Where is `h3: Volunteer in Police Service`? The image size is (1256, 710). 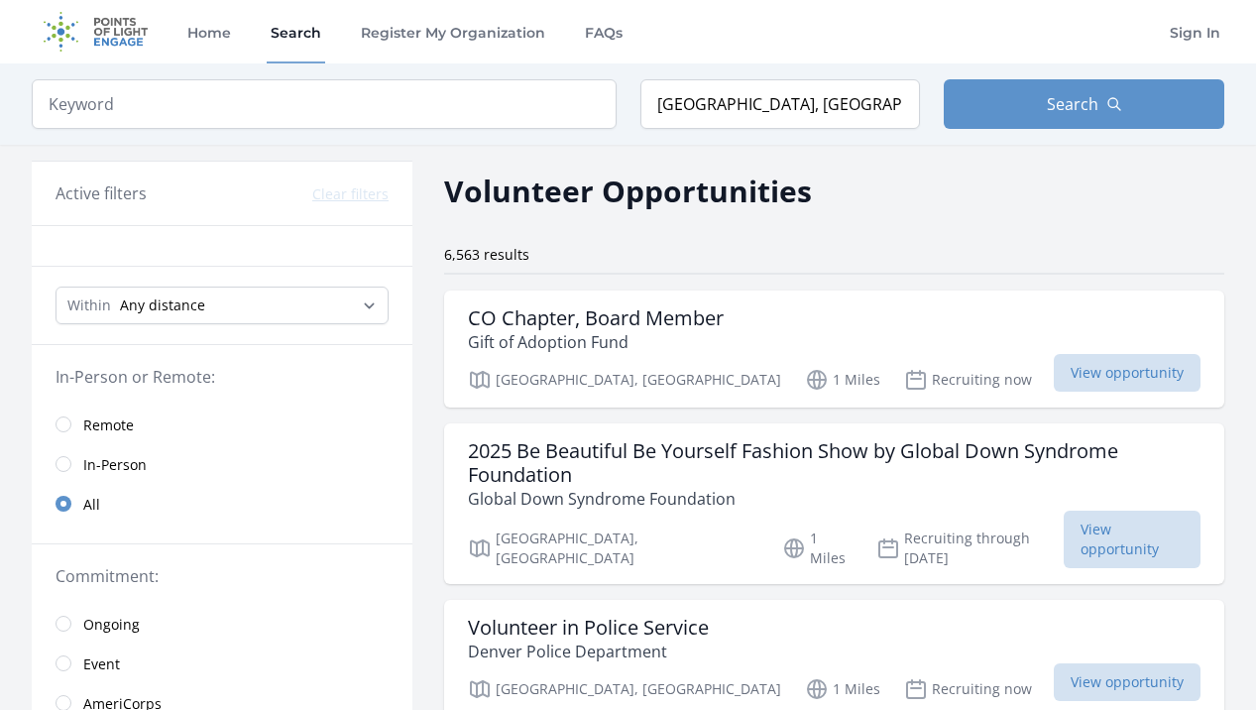 h3: Volunteer in Police Service is located at coordinates (588, 628).